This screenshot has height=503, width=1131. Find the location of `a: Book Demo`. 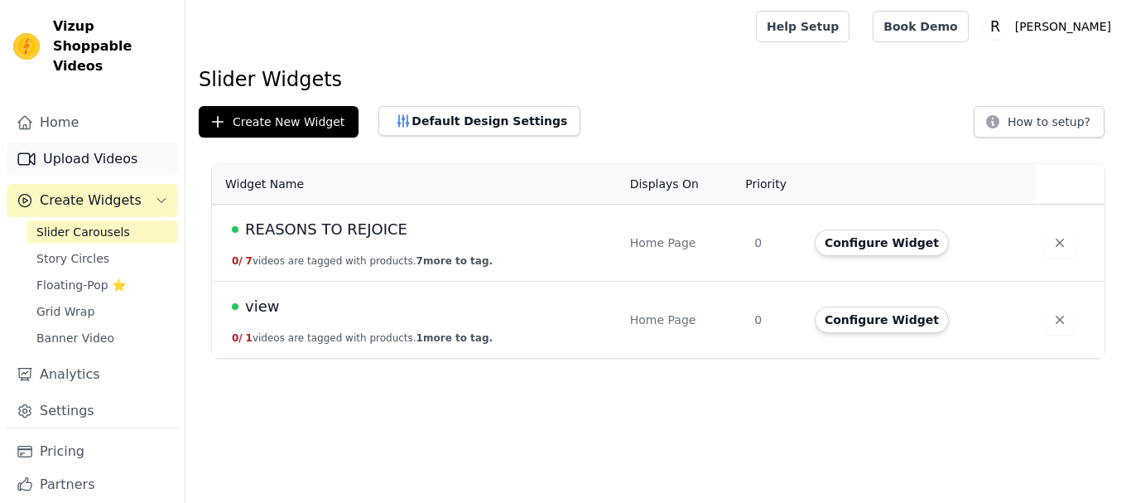

a: Book Demo is located at coordinates (920, 26).